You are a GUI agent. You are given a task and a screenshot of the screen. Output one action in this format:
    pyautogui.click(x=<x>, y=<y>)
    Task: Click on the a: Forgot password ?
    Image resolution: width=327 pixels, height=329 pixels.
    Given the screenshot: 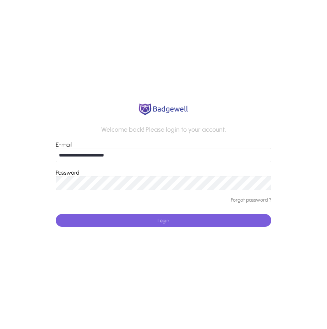 What is the action you would take?
    pyautogui.click(x=251, y=200)
    